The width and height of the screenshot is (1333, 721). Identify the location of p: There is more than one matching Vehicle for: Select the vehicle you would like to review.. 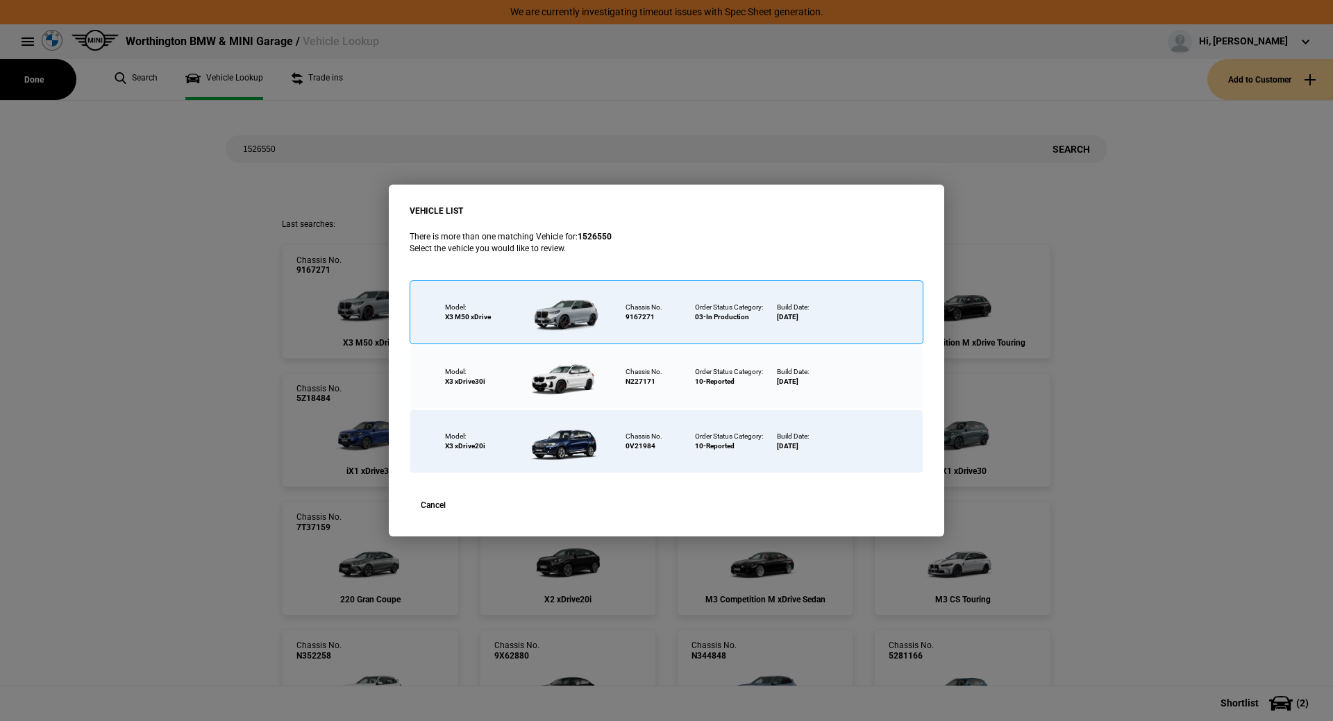
(667, 243).